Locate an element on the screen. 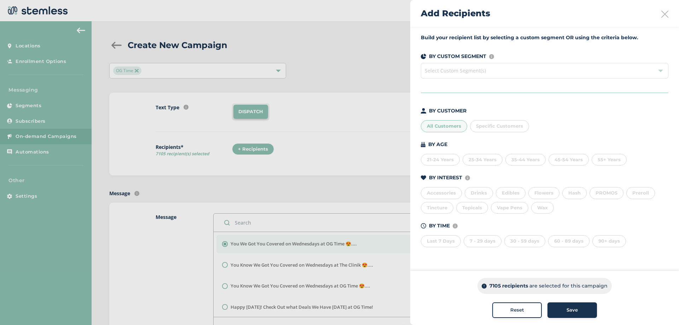 Image resolution: width=679 pixels, height=325 pixels. div: 60 - 89 days is located at coordinates (569, 241).